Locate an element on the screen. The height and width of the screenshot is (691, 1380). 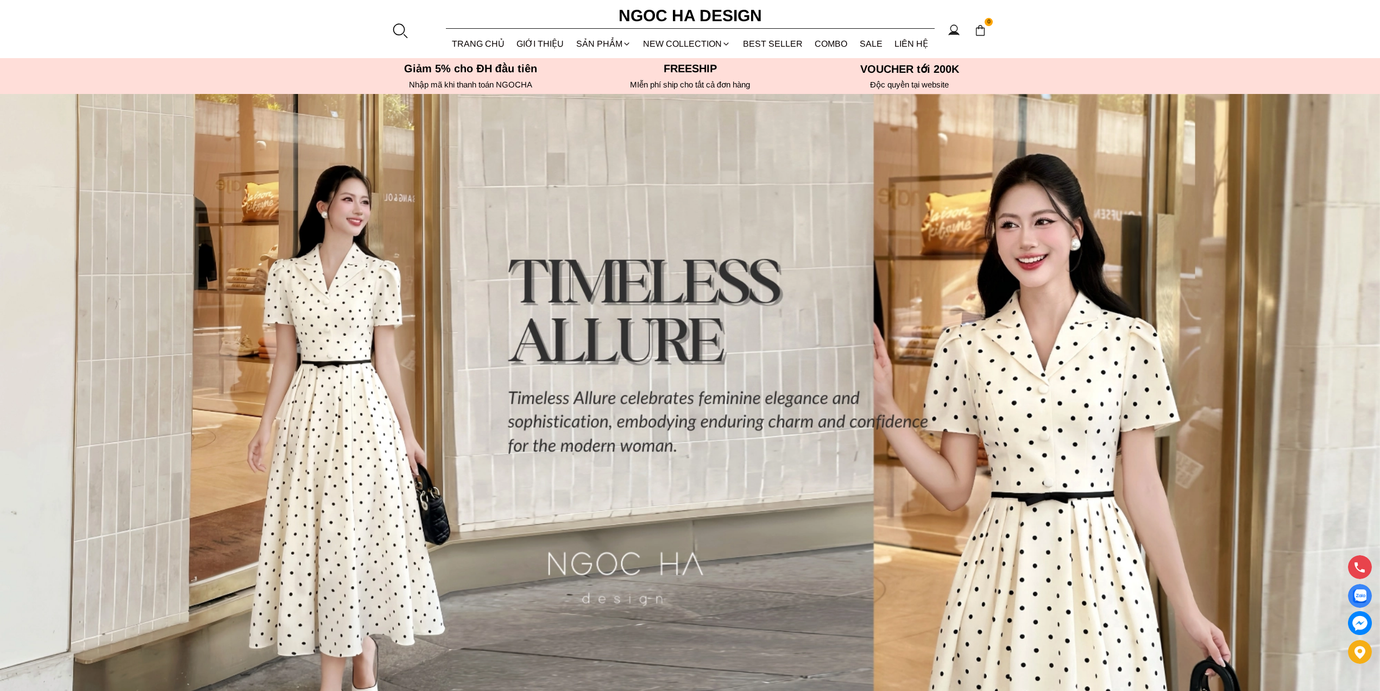
div: SẢN PHẨM is located at coordinates (604, 43).